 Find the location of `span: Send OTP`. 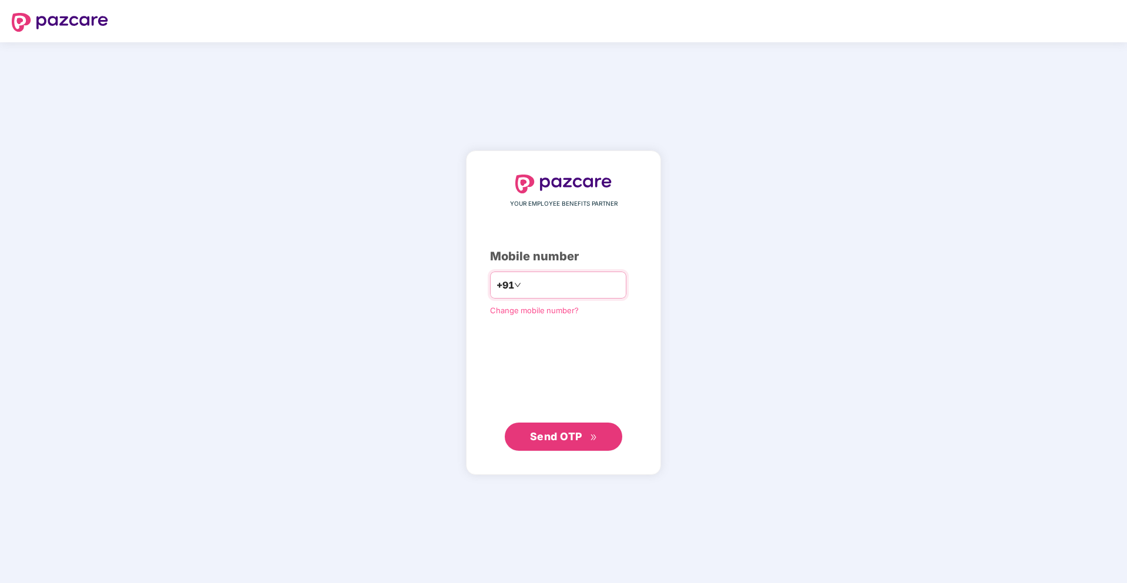

span: Send OTP is located at coordinates (556, 436).